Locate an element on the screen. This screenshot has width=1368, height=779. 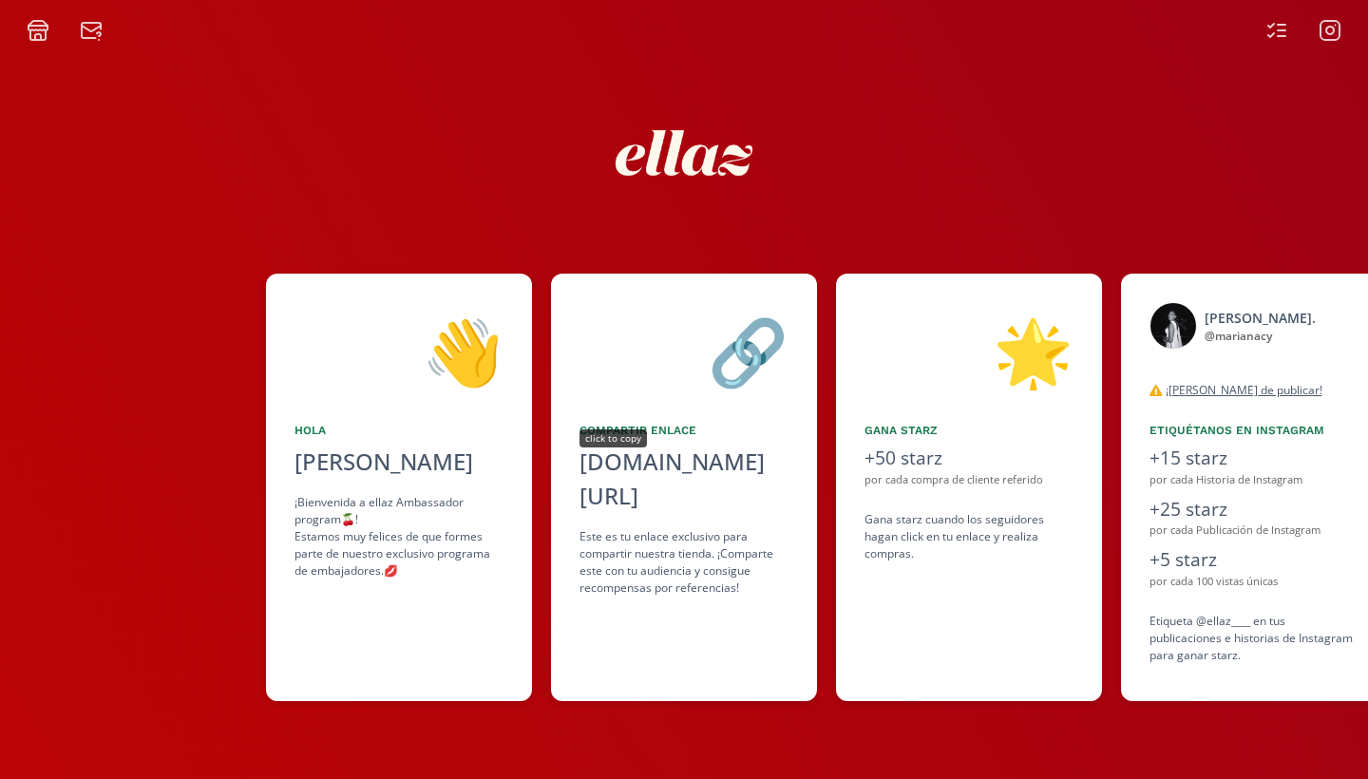
div: Este es tu enlace exclusivo para compartir nuestra tienda. ¡Comparte este con tu audiencia y cons... is located at coordinates (684, 562).